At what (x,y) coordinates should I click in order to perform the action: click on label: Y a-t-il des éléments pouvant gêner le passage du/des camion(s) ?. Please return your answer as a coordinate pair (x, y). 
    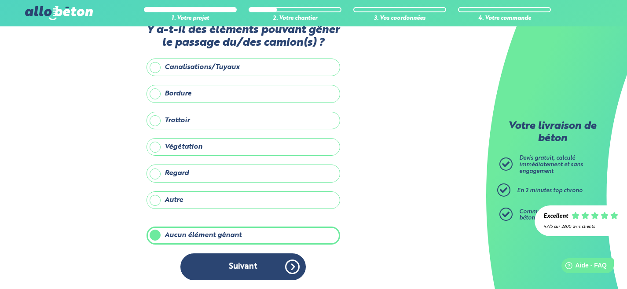
    Looking at the image, I should click on (243, 37).